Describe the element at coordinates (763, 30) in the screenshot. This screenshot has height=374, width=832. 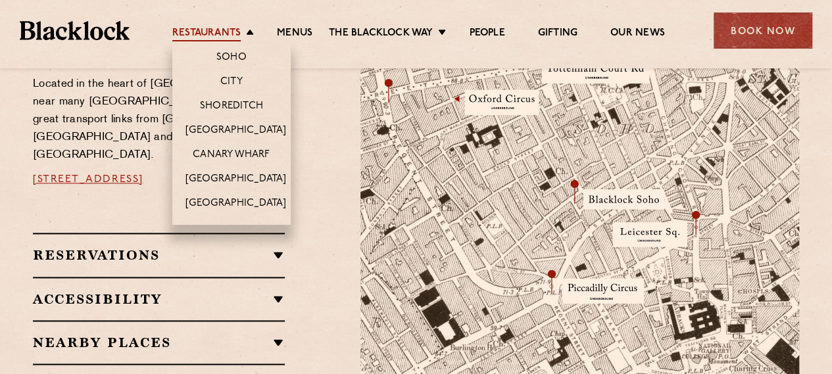
I see `div: Book Now` at that location.